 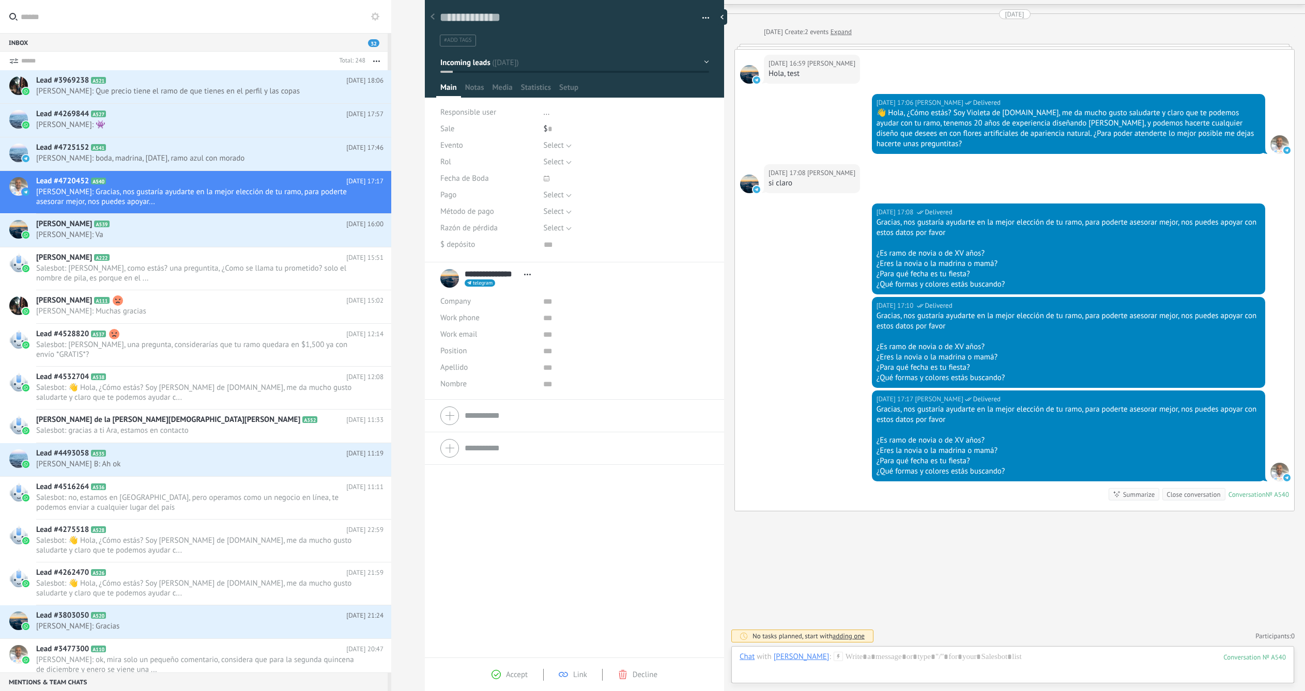 What do you see at coordinates (469, 228) in the screenshot?
I see `span: Razón de pérdida` at bounding box center [469, 228].